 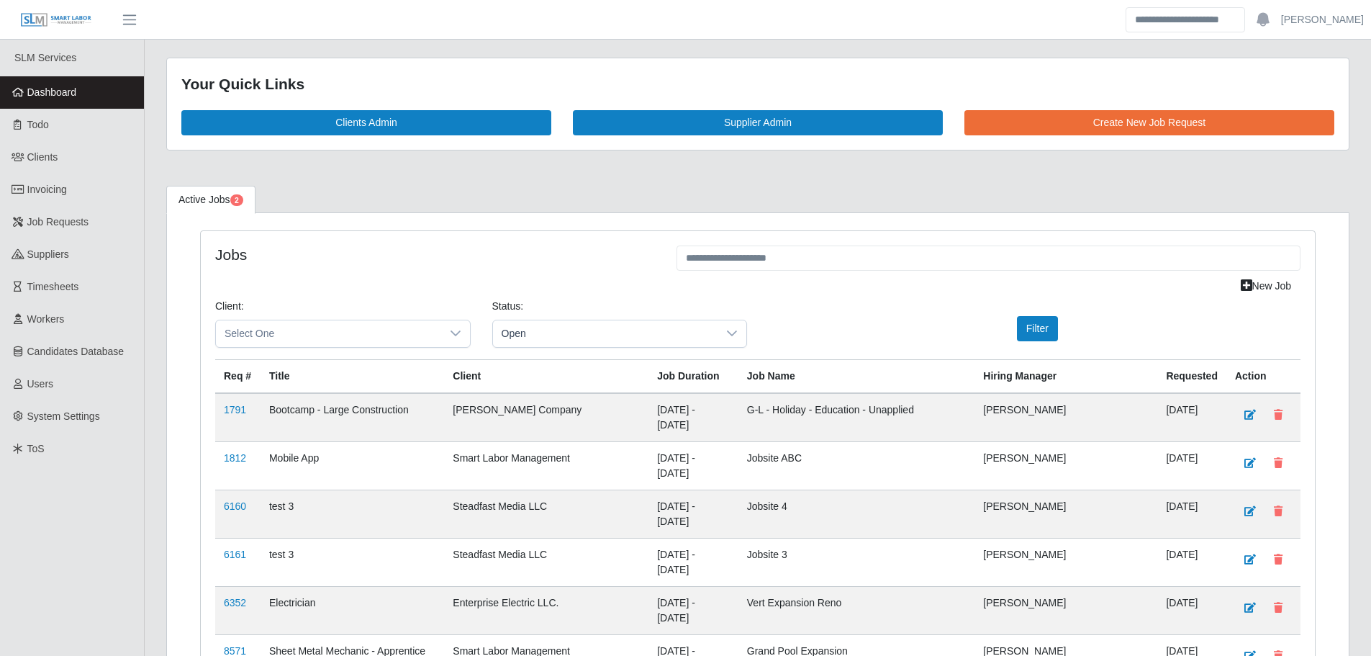 I want to click on a: Create New Job Request, so click(x=1150, y=122).